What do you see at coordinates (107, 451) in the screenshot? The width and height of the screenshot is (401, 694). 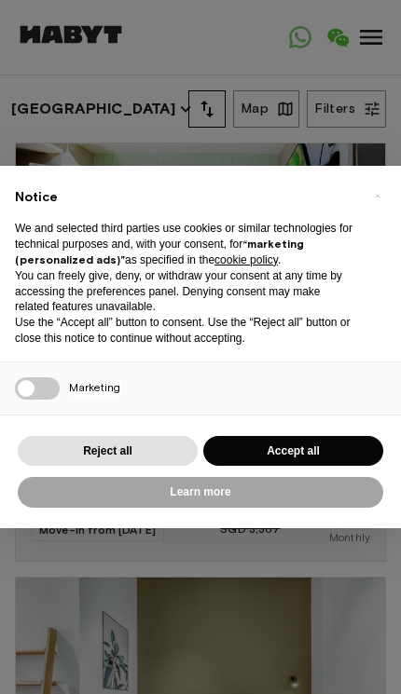 I see `button: Reject all` at bounding box center [107, 451].